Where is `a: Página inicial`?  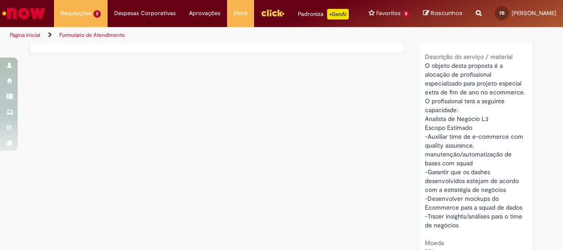
a: Página inicial is located at coordinates (25, 35).